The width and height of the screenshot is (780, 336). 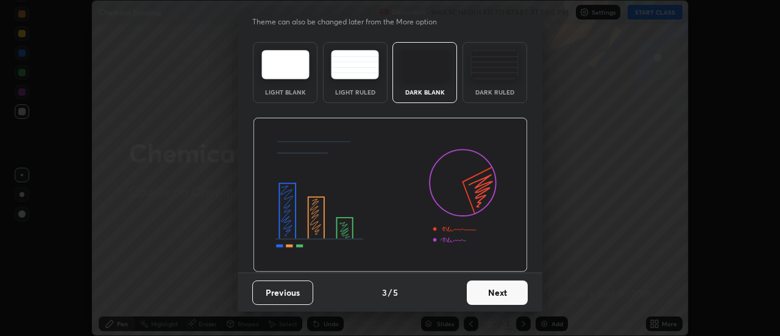 I want to click on img: darkTheme.f0cc69e5.svg, so click(x=425, y=65).